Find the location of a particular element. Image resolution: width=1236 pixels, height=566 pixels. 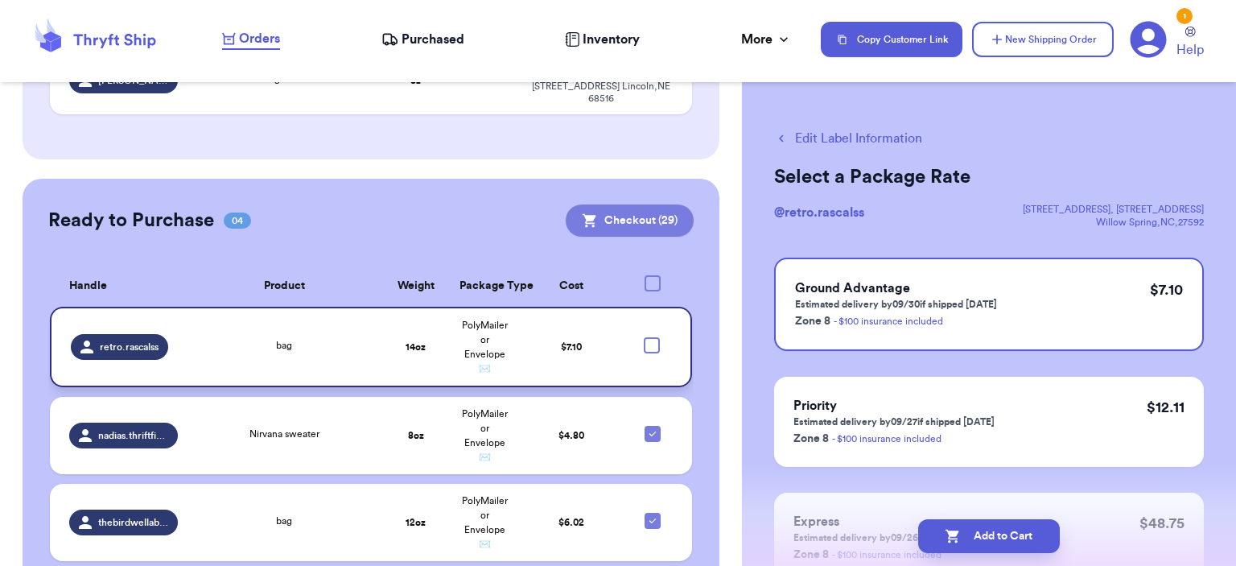

button: New Shipping Order is located at coordinates (1043, 39).